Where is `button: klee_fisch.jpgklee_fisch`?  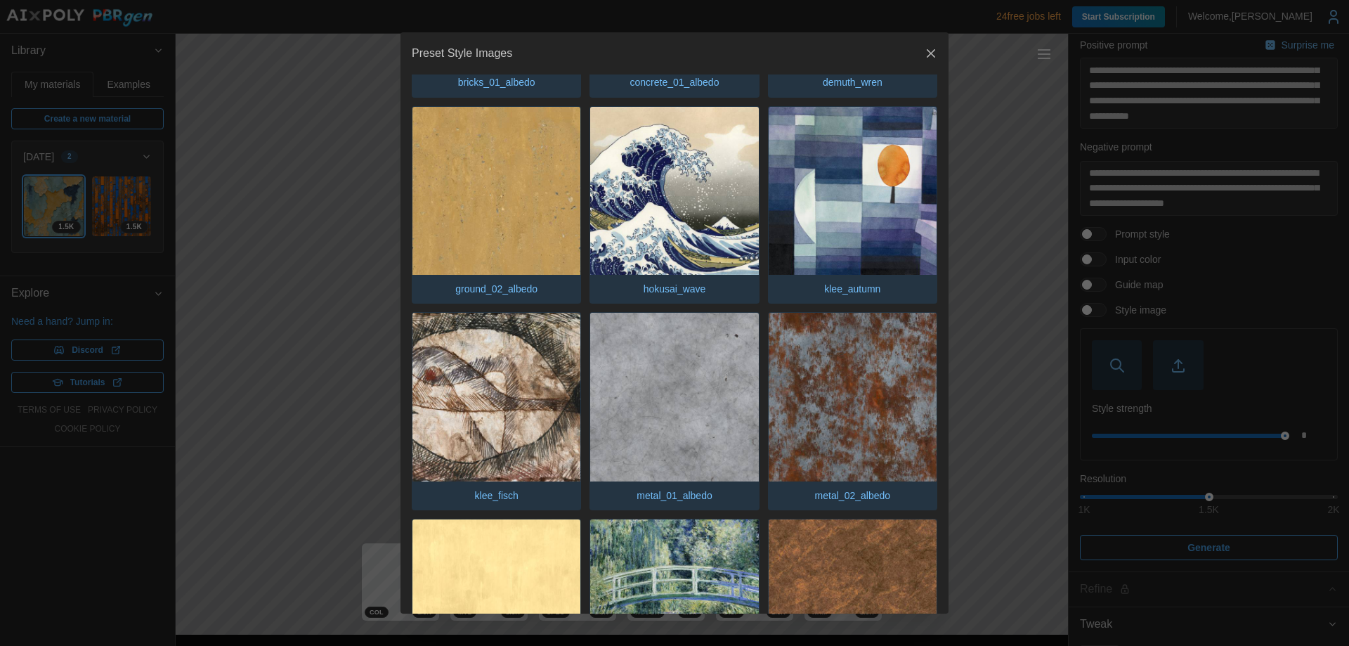 button: klee_fisch.jpgklee_fisch is located at coordinates (496, 411).